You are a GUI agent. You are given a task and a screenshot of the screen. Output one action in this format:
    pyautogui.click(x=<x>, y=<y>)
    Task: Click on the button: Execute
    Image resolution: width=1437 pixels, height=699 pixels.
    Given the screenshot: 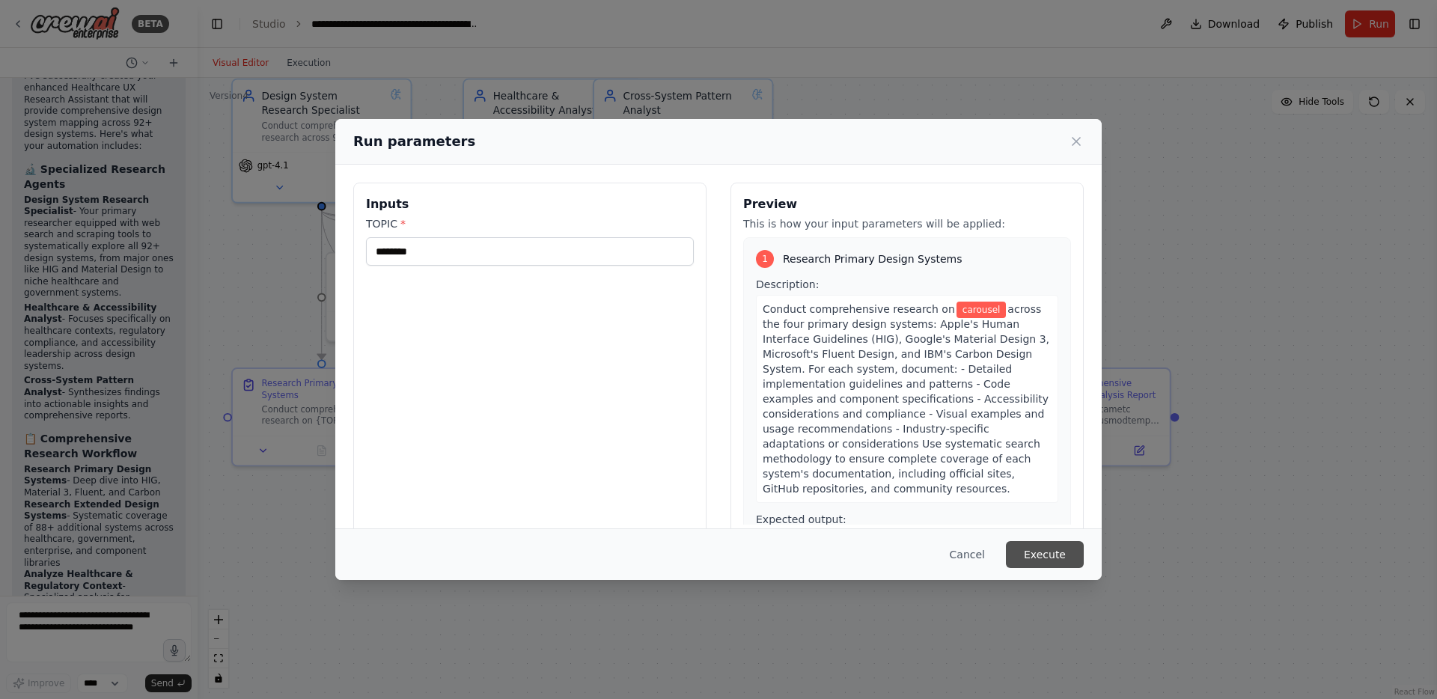 What is the action you would take?
    pyautogui.click(x=1045, y=555)
    